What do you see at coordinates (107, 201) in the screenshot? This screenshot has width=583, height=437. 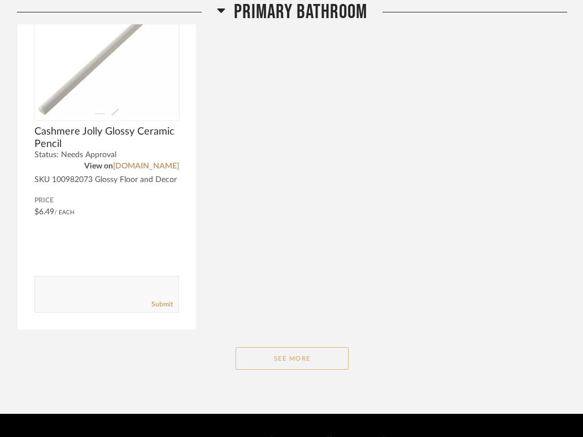 I see `span: Price` at bounding box center [107, 201].